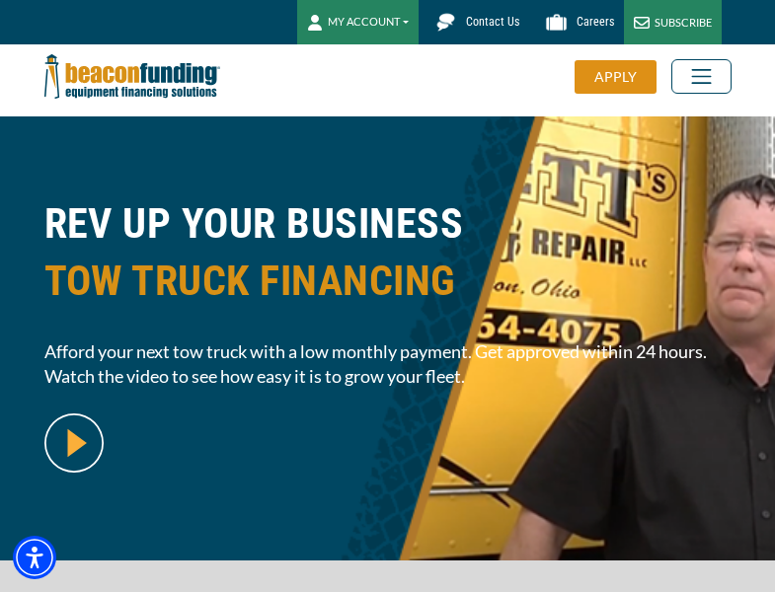 The image size is (775, 592). Describe the element at coordinates (556, 22) in the screenshot. I see `img: Beacon Funding Careers` at that location.